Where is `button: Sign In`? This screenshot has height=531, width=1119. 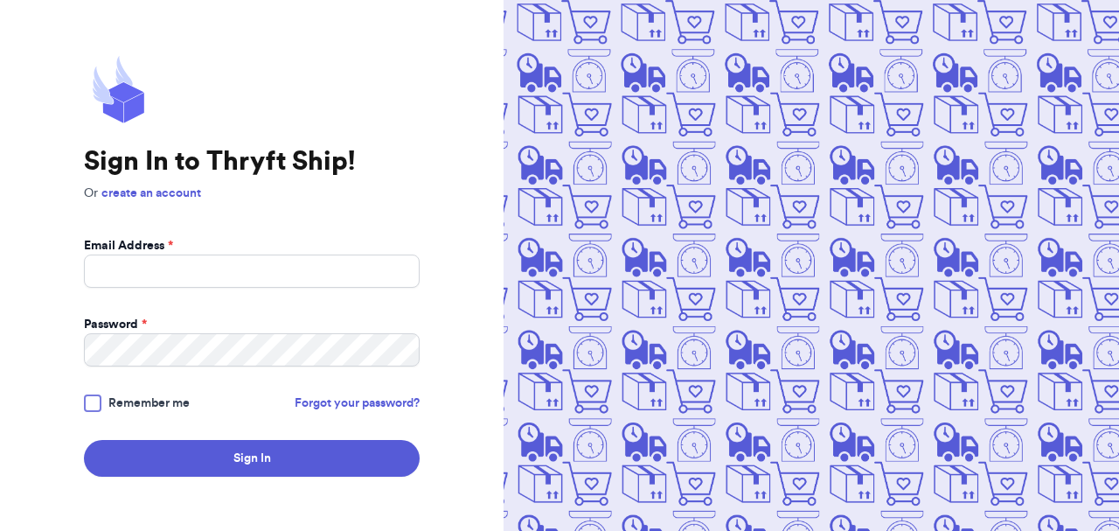
button: Sign In is located at coordinates (252, 458).